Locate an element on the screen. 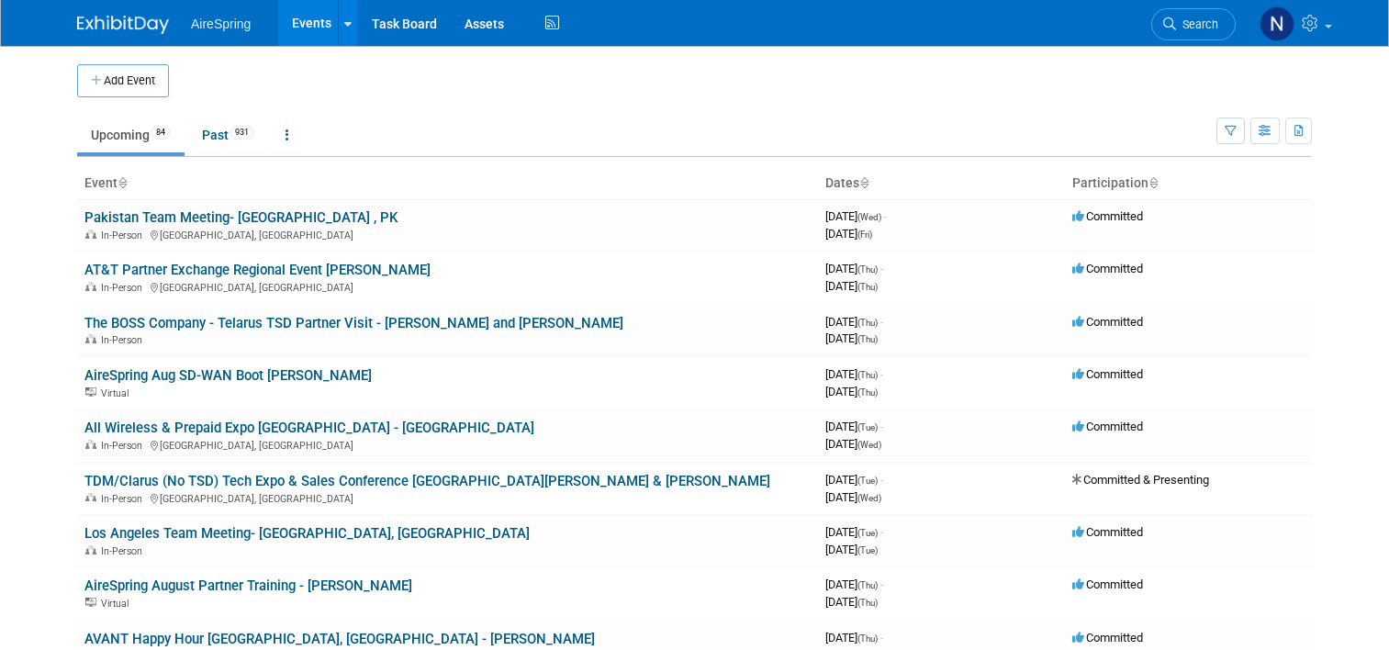  a: Sort by Event Name is located at coordinates (122, 183).